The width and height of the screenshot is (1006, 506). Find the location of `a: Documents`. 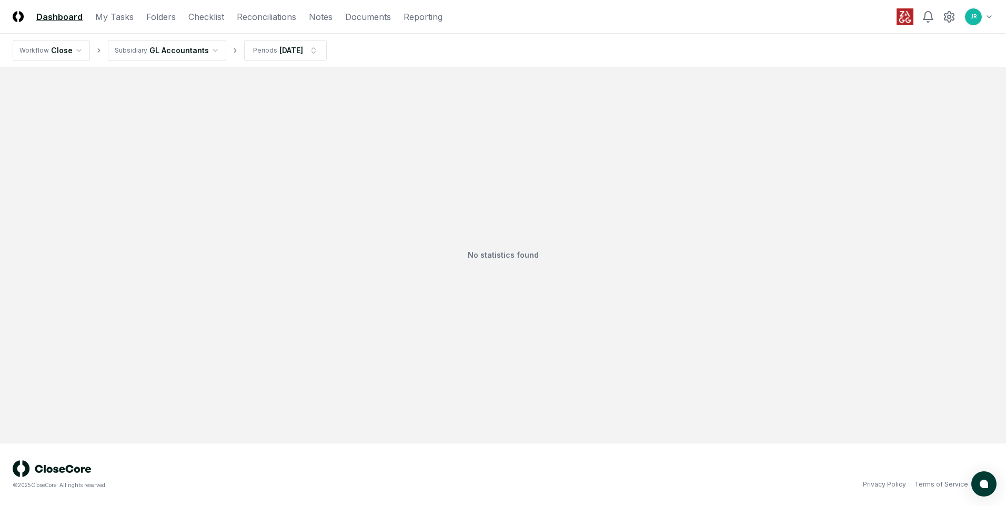

a: Documents is located at coordinates (368, 17).